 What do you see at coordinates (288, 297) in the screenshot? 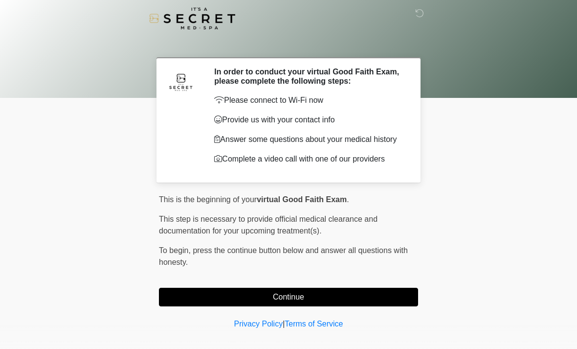
I see `button: Continue` at bounding box center [288, 297].